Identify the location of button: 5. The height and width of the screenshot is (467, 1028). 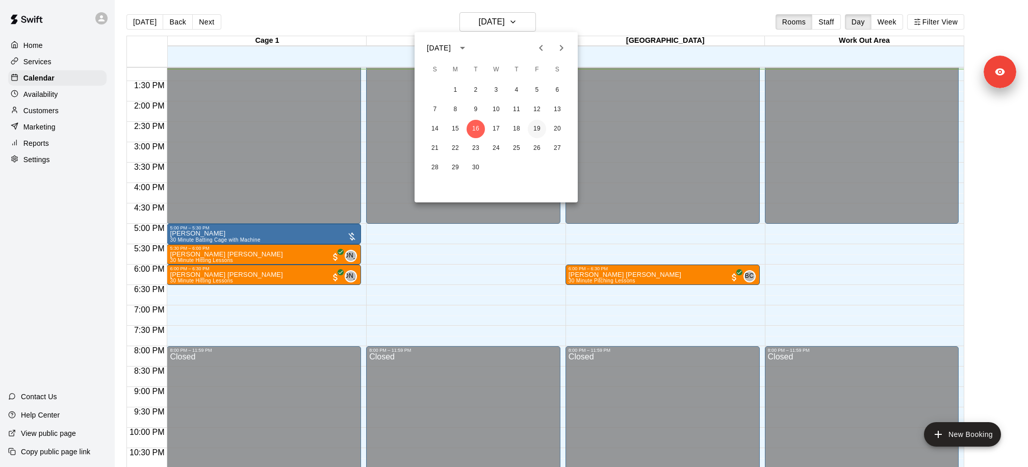
(537, 90).